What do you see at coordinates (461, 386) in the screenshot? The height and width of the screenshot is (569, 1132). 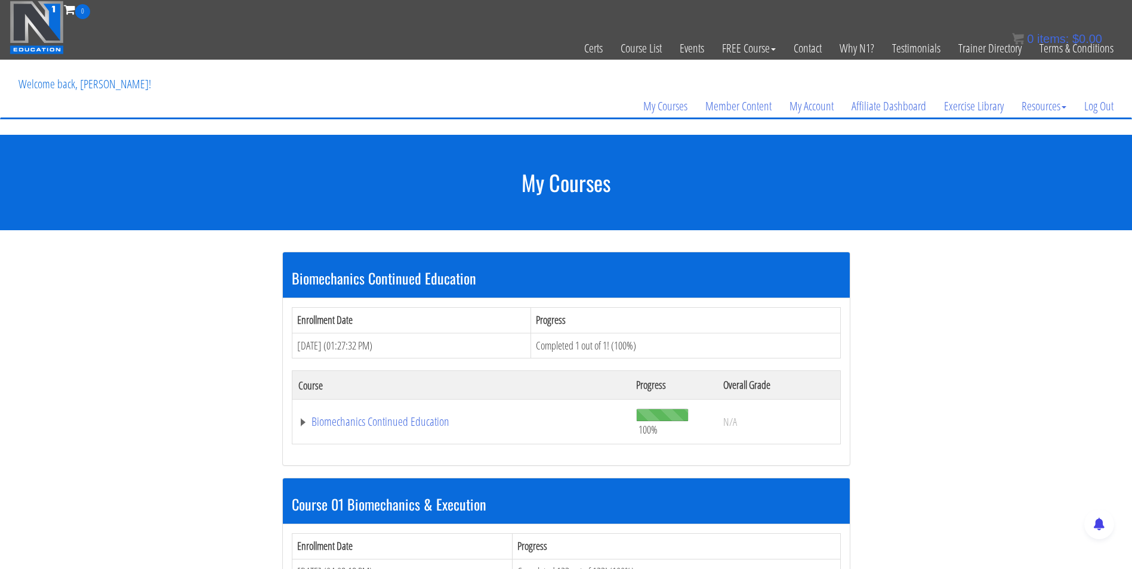 I see `th: Course` at bounding box center [461, 386].